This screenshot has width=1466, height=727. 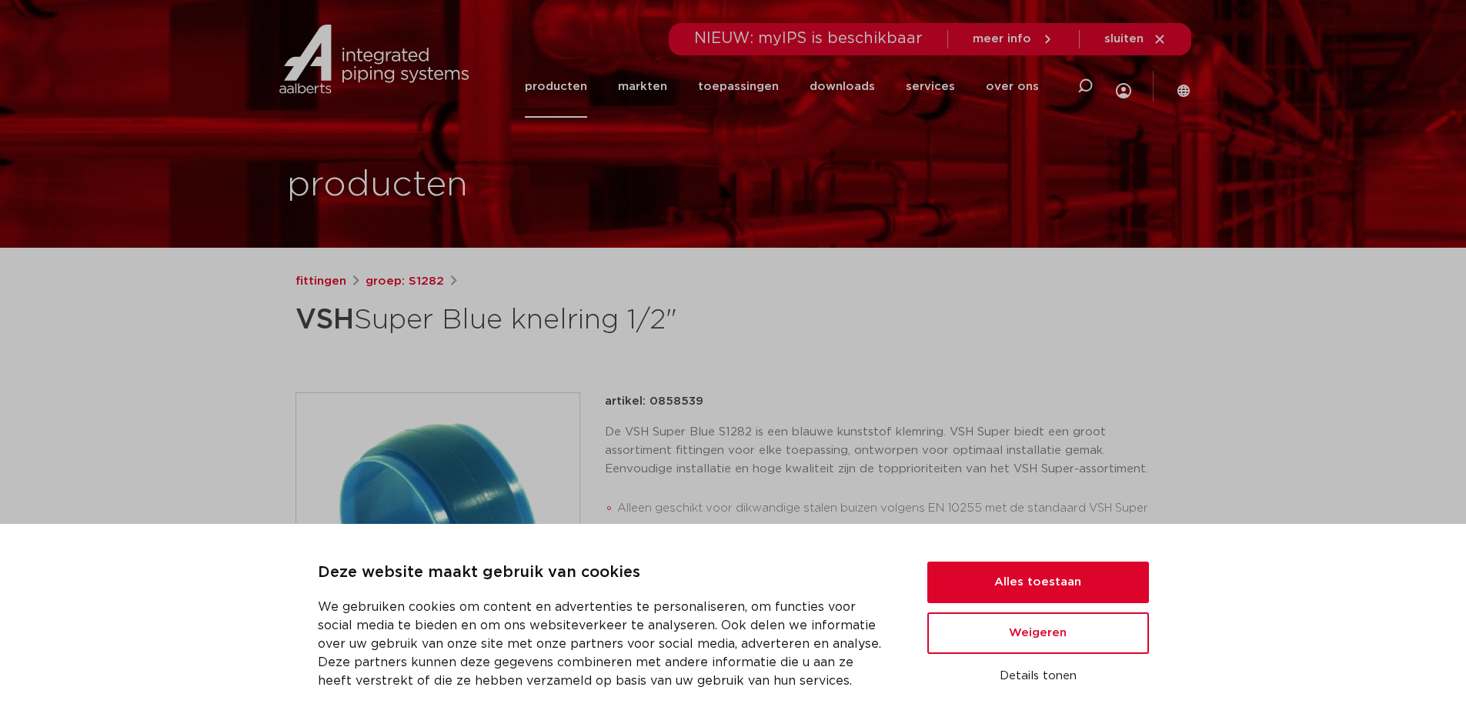 What do you see at coordinates (1038, 633) in the screenshot?
I see `button: Weigeren` at bounding box center [1038, 633].